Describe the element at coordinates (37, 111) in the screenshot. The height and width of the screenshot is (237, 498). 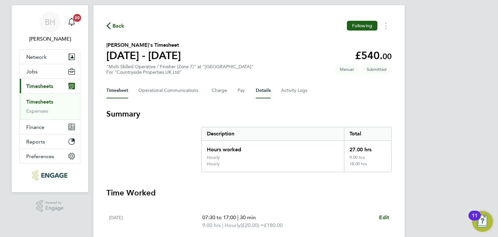
I see `a: Expenses` at that location.